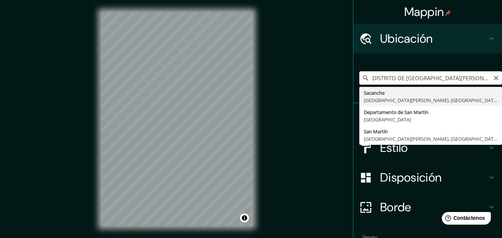  Describe the element at coordinates (33, 9) in the screenshot. I see `font: Contáctenos` at that location.